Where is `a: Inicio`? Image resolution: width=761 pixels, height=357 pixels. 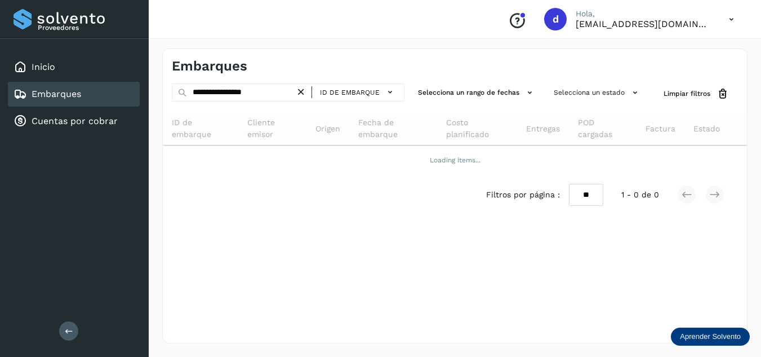
a: Inicio is located at coordinates (43, 66).